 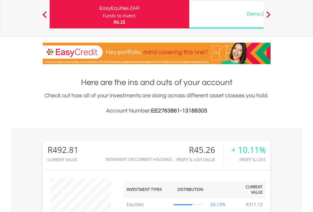 What do you see at coordinates (247, 190) in the screenshot?
I see `th: Current Value` at bounding box center [247, 190].